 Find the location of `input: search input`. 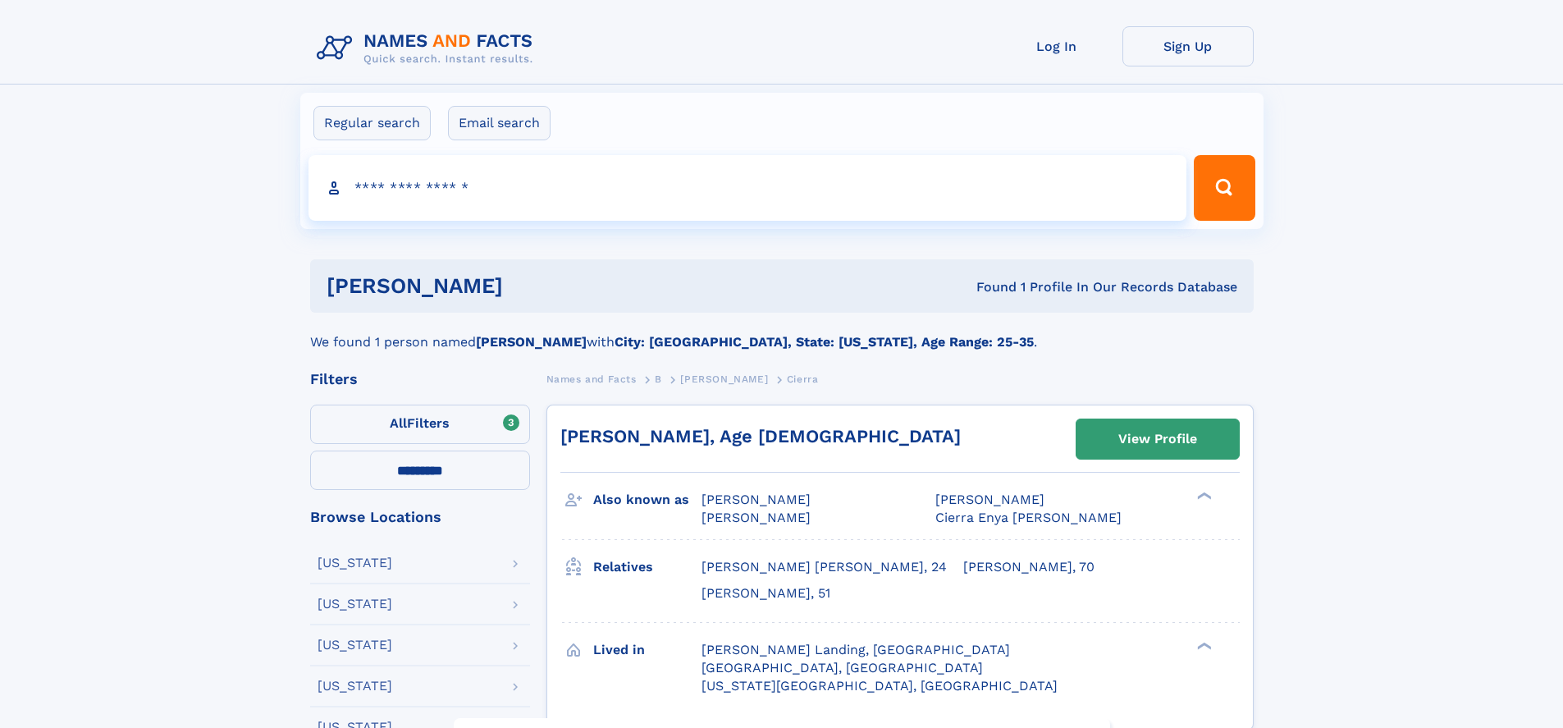

input: search input is located at coordinates (747, 188).